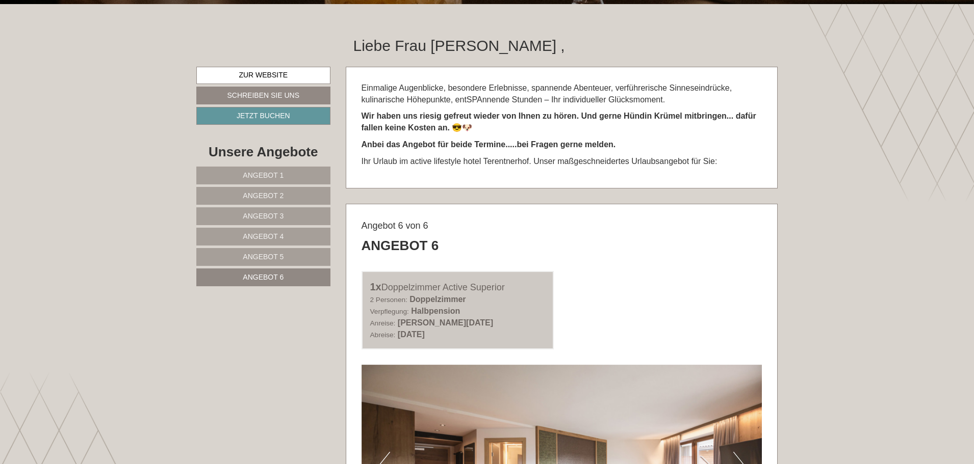  What do you see at coordinates (562, 94) in the screenshot?
I see `p: Einmalige Augenblicke, besondere Erlebnisse, spannende Abenteuer, verführerische Sinneseindrücke,...` at bounding box center [562, 94].